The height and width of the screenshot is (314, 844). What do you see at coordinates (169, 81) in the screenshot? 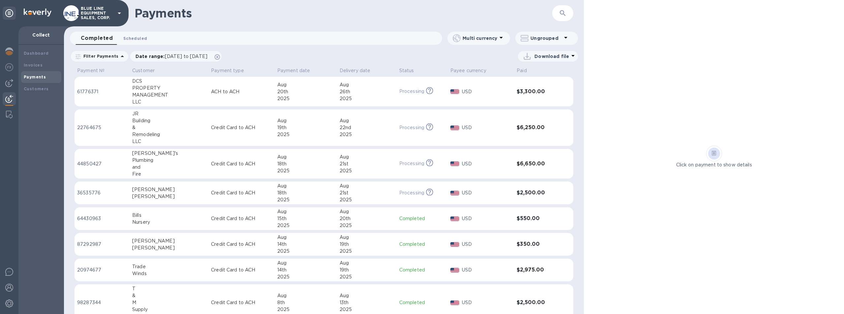
I see `div: DCS` at bounding box center [169, 81].